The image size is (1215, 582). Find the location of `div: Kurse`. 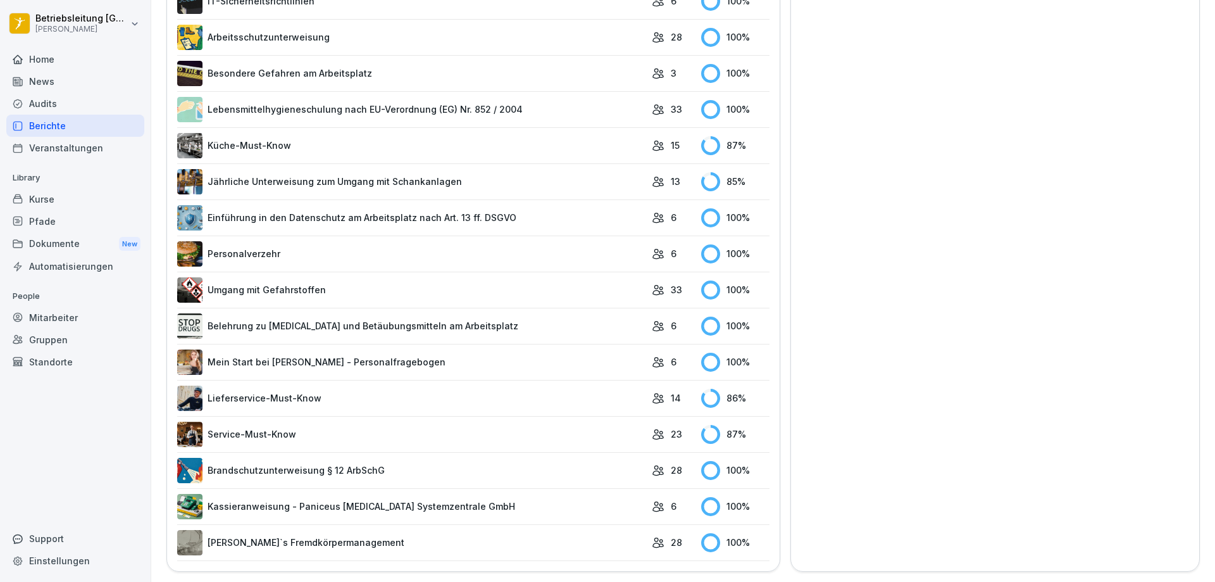

div: Kurse is located at coordinates (75, 199).